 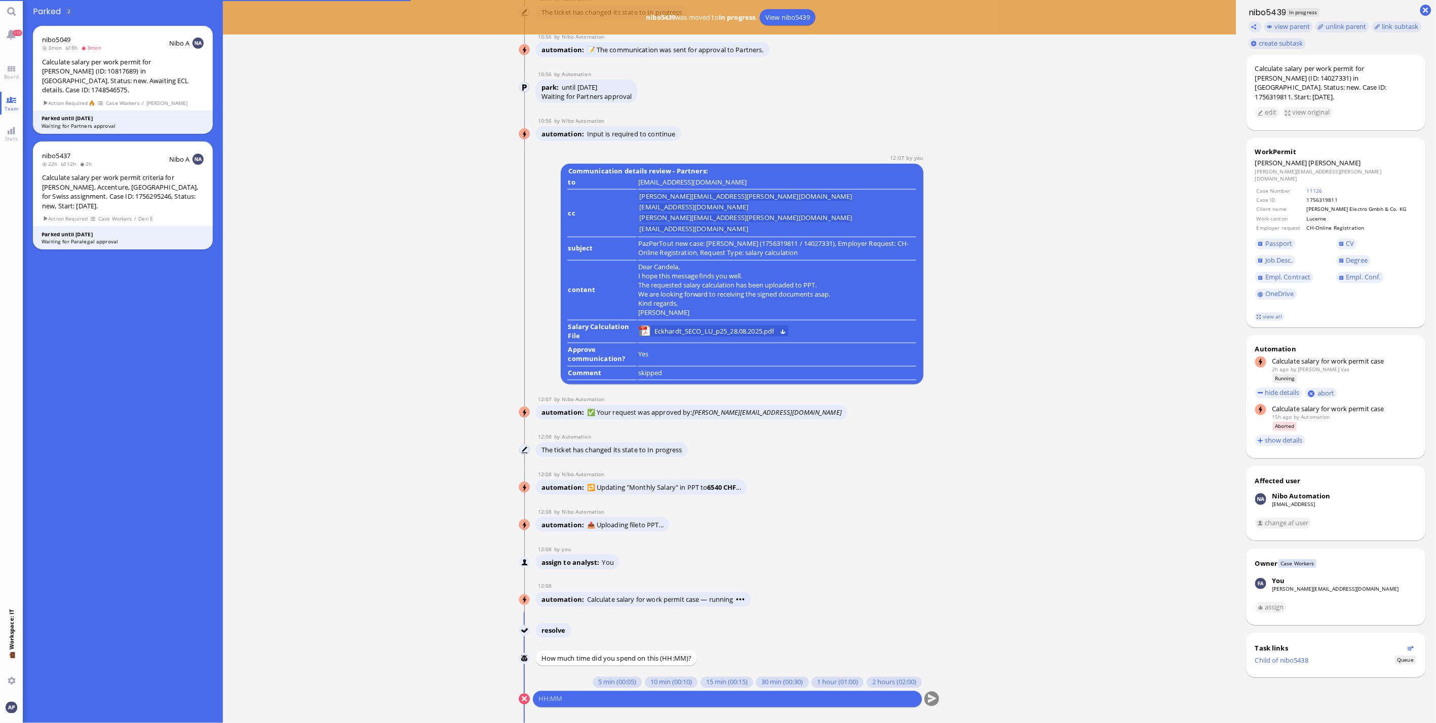 What do you see at coordinates (783, 330) in the screenshot?
I see `button: Download Eckhardt_SECO_LU_p25_28.08.2025.pdf` at bounding box center [783, 330].